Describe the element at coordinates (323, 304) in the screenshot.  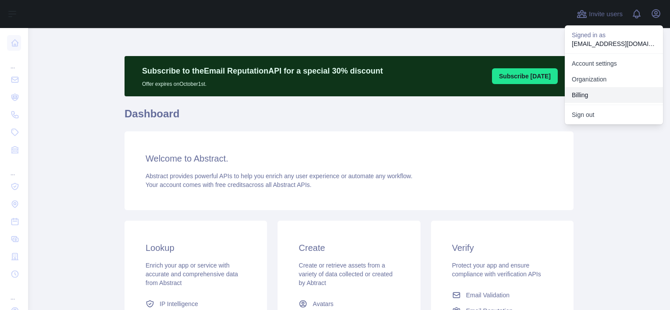
I see `span: Avatars` at that location.